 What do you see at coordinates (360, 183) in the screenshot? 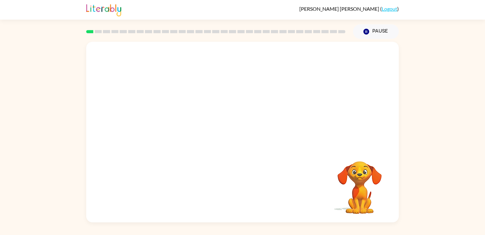
I see `video: Your browser must support playing .mp4 files to use Literably. Please try using another browser.` at bounding box center [360, 183].